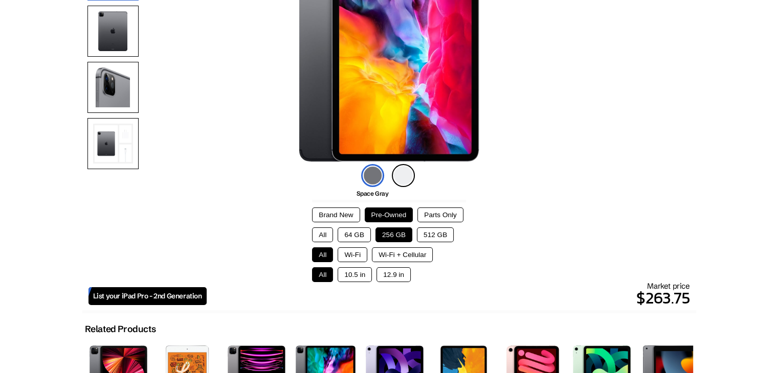  What do you see at coordinates (354, 235) in the screenshot?
I see `button: 64 GB` at bounding box center [354, 235].